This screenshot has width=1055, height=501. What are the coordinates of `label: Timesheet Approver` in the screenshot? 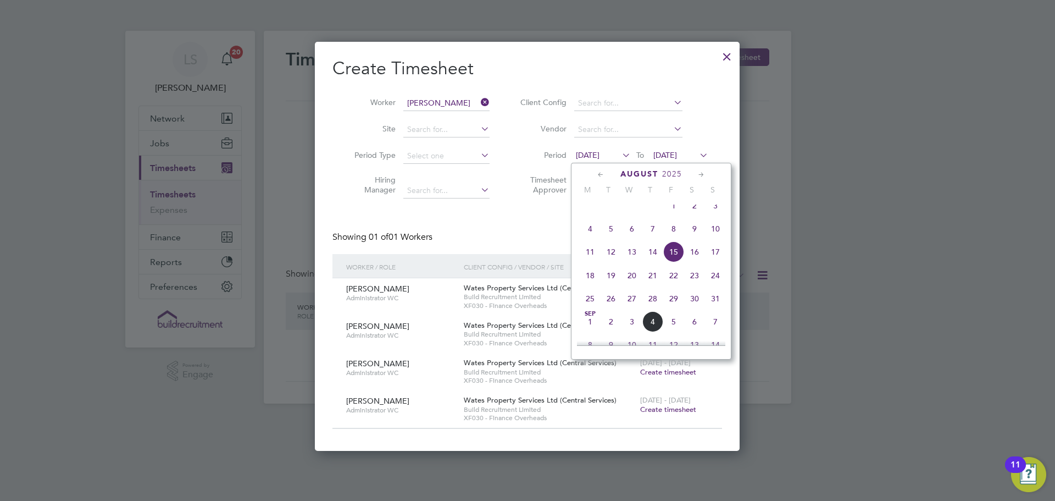 It's located at (542, 185).